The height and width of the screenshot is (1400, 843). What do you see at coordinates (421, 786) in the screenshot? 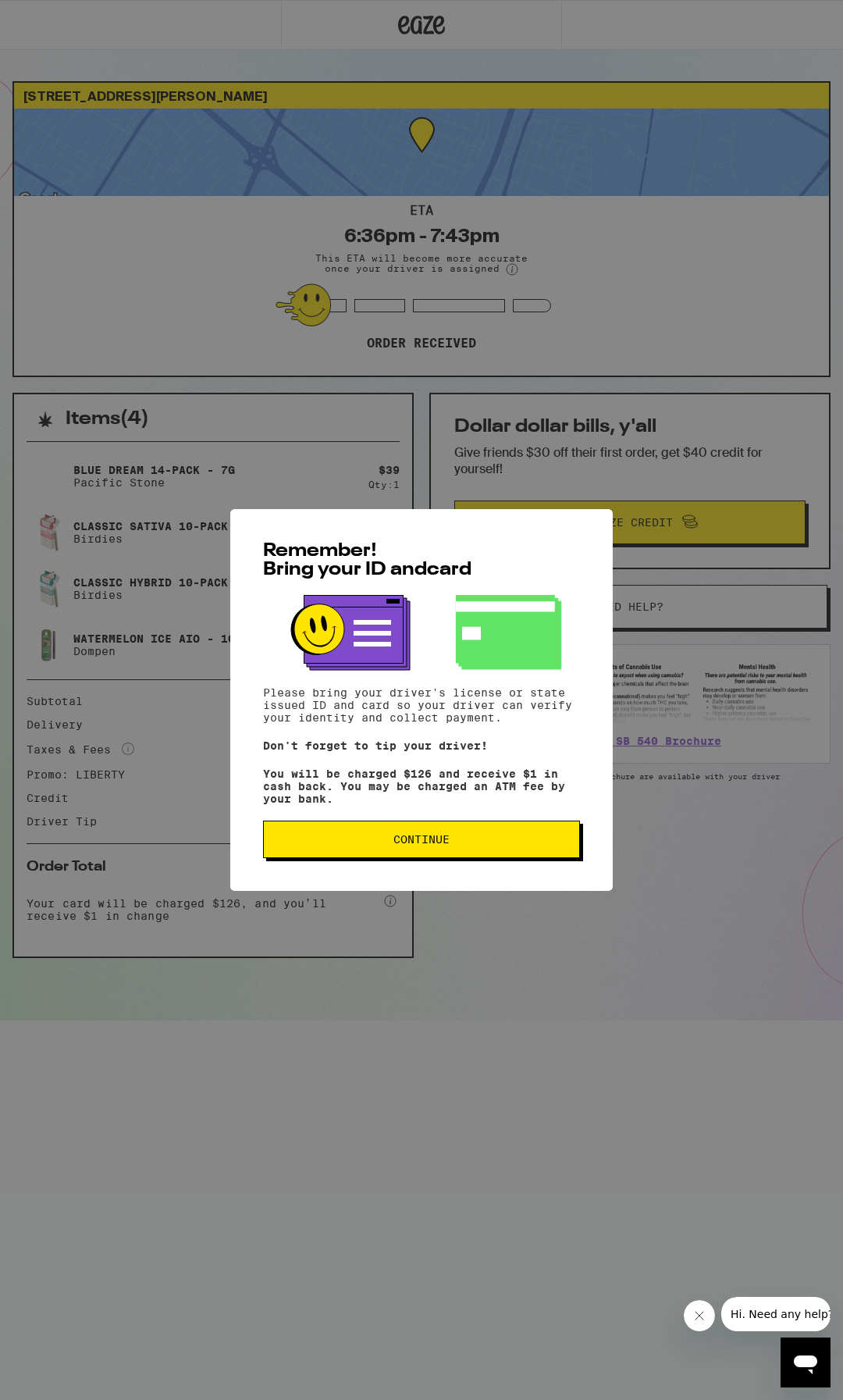
I see `p: You will be charged $126 and receive $1 in cash back. You may be charged an ATM fee by your bank.` at bounding box center [421, 786].